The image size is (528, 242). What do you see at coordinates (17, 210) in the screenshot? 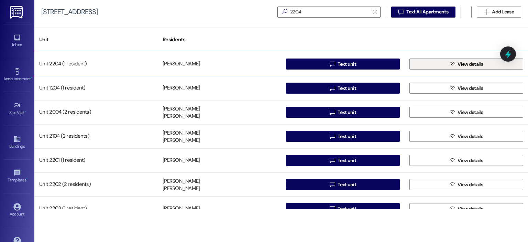
I see `a: Account` at bounding box center [17, 210].